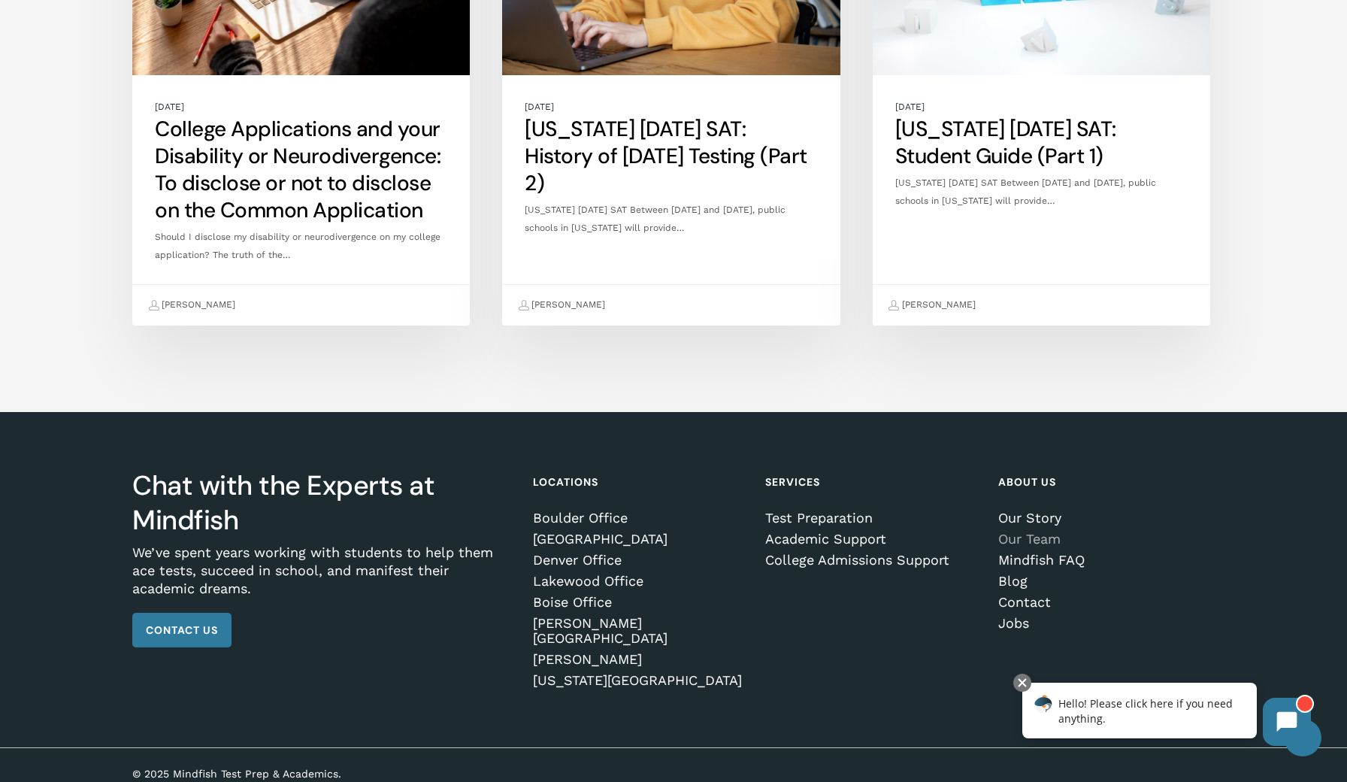  Describe the element at coordinates (1103, 581) in the screenshot. I see `a: Blog` at that location.